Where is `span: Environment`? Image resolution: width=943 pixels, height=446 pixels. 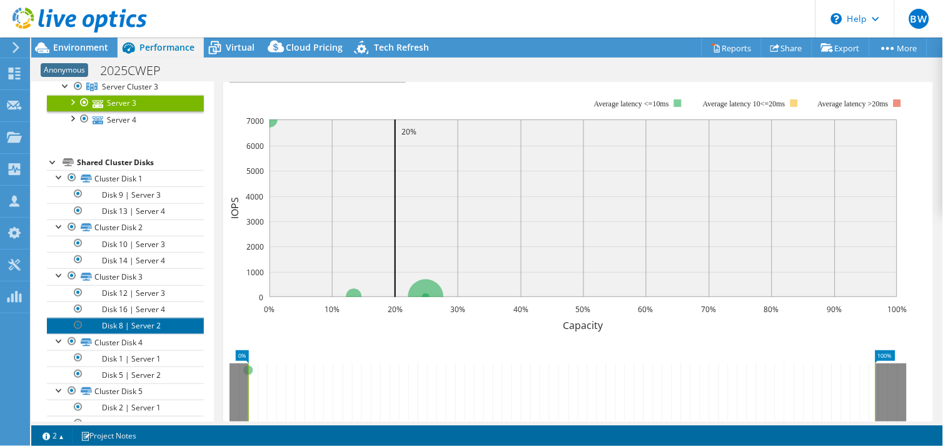
span: Environment is located at coordinates (81, 47).